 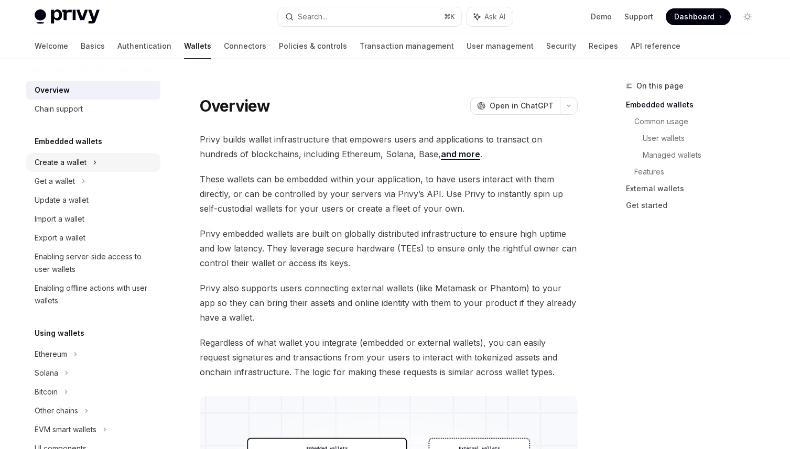 I want to click on a: Import a wallet, so click(x=93, y=219).